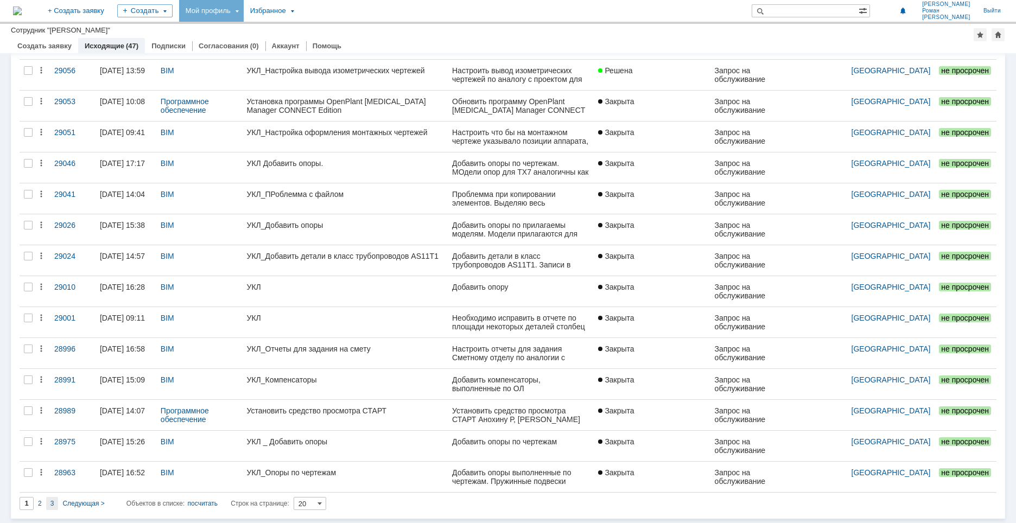  I want to click on a: 28996, so click(73, 353).